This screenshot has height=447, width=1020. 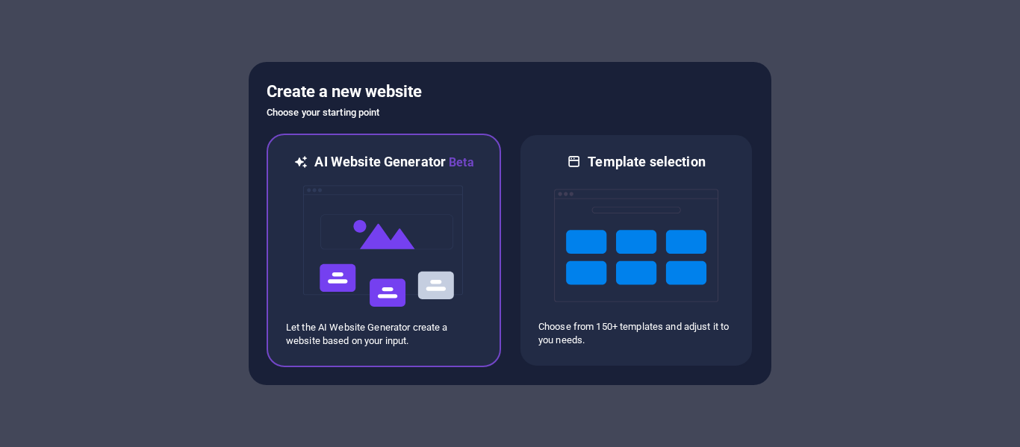 I want to click on img: ai, so click(x=384, y=246).